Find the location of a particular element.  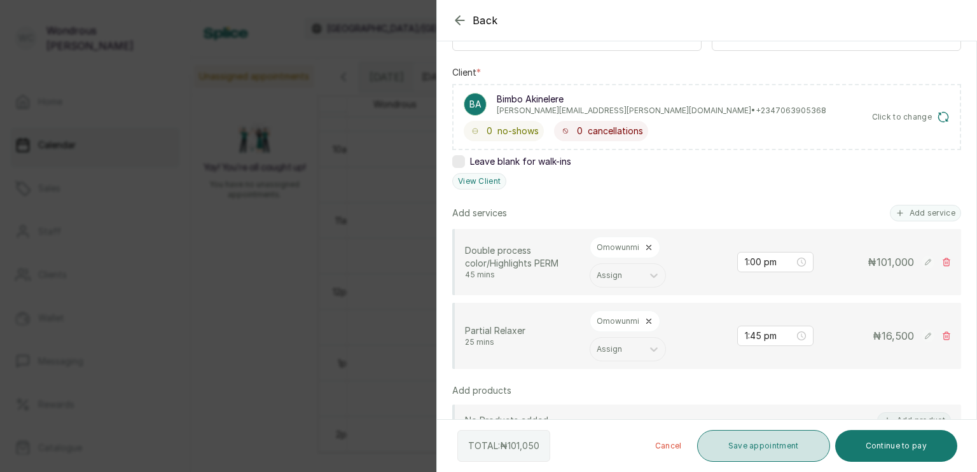

span: 101,000 is located at coordinates (895, 262).